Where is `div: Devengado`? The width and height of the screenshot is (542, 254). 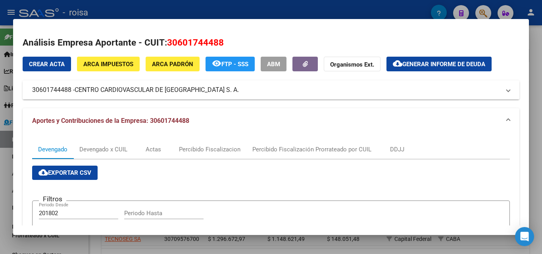 div: Devengado is located at coordinates (53, 150).